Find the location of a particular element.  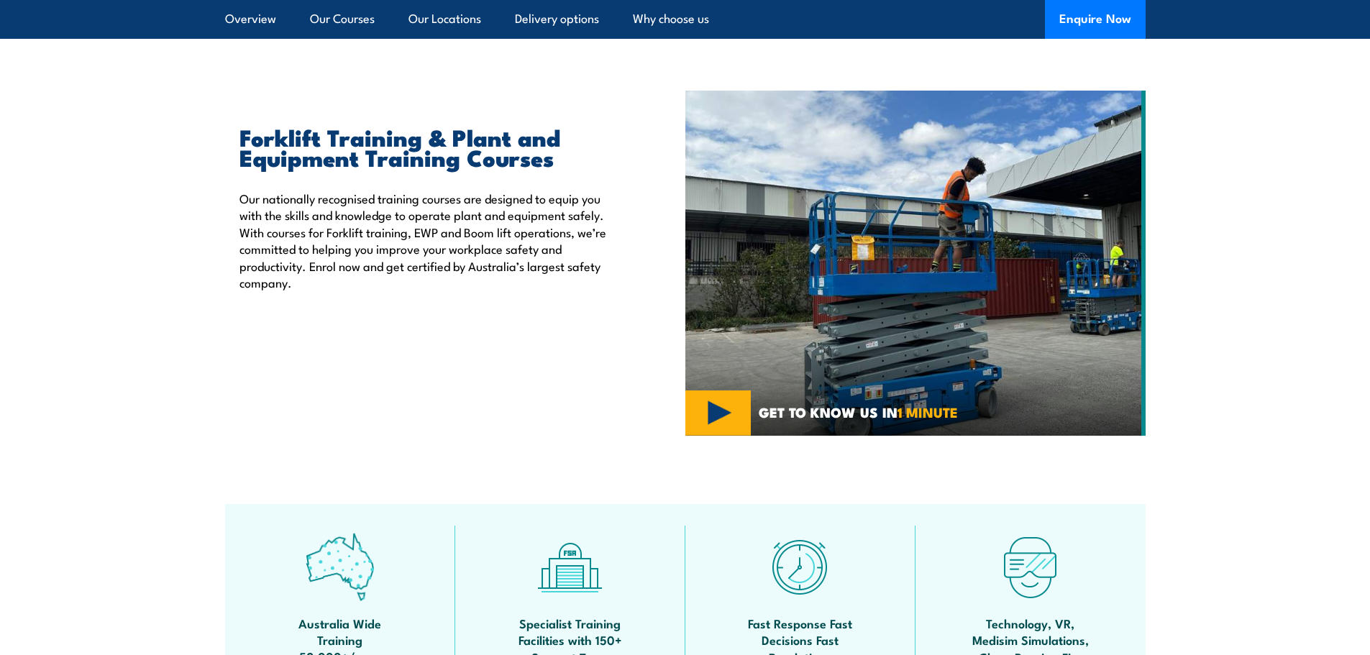

img: auswide-icon is located at coordinates (339, 567).